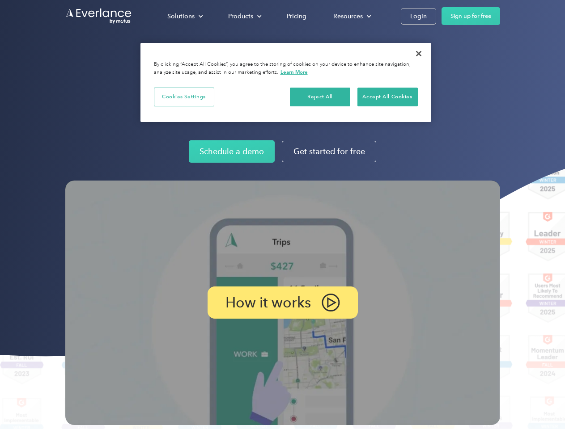  Describe the element at coordinates (387, 97) in the screenshot. I see `button: Accept All Cookies` at that location.